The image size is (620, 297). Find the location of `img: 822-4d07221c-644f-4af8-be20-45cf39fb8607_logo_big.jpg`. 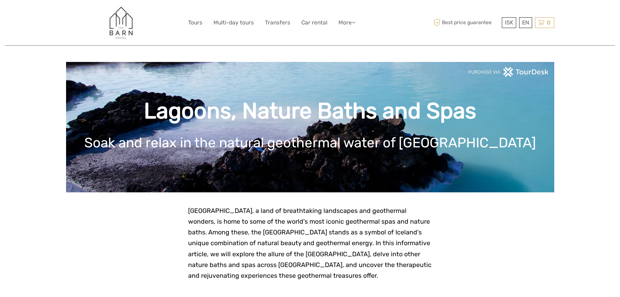

img: 822-4d07221c-644f-4af8-be20-45cf39fb8607_logo_big.jpg is located at coordinates (120, 22).